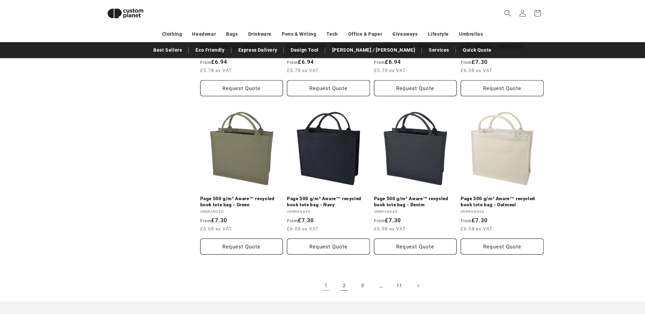 This screenshot has height=314, width=645. What do you see at coordinates (204, 34) in the screenshot?
I see `a: Headwear` at bounding box center [204, 34].